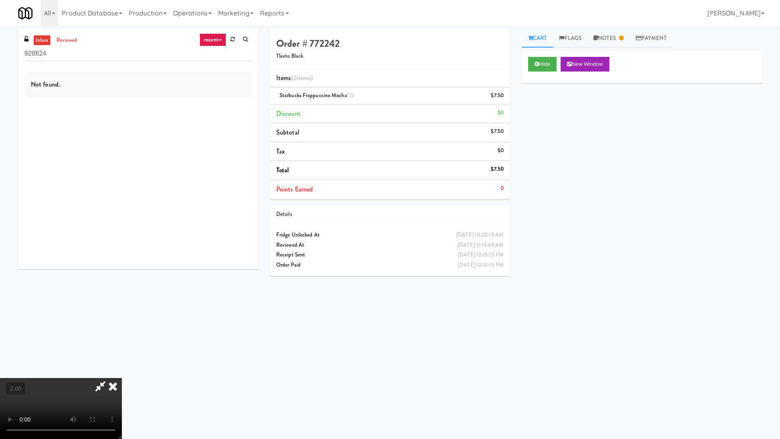 Image resolution: width=780 pixels, height=439 pixels. What do you see at coordinates (537, 38) in the screenshot?
I see `a: Cart` at bounding box center [537, 38].